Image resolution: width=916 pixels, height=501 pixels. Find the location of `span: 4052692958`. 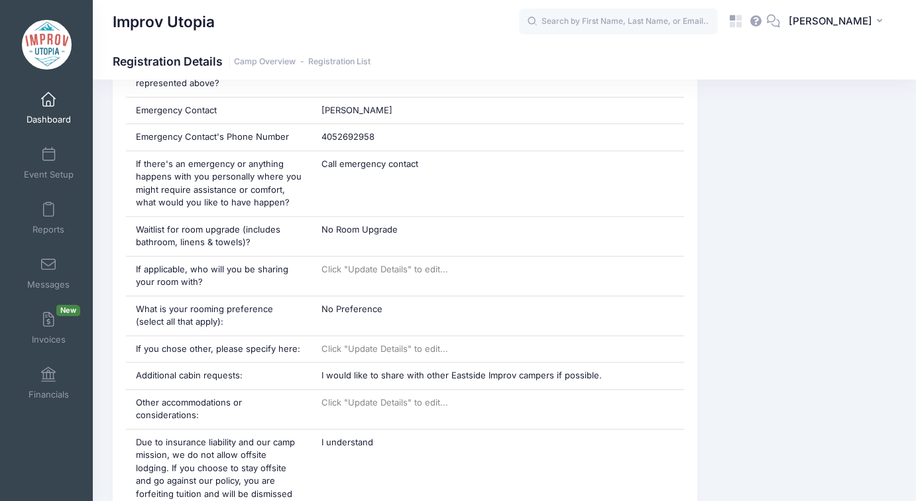

span: 4052692958 is located at coordinates (348, 136).